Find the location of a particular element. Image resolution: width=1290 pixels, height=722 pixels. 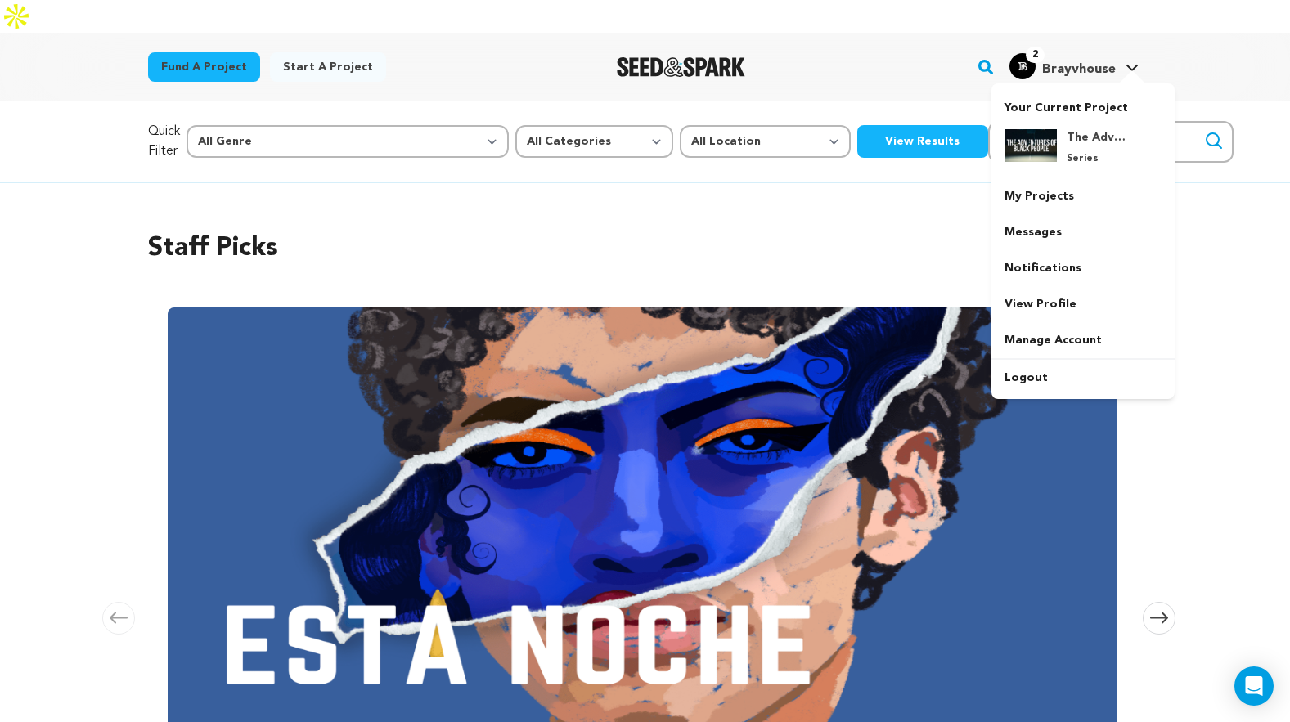

span: Brayvhouse is located at coordinates (1079, 70).